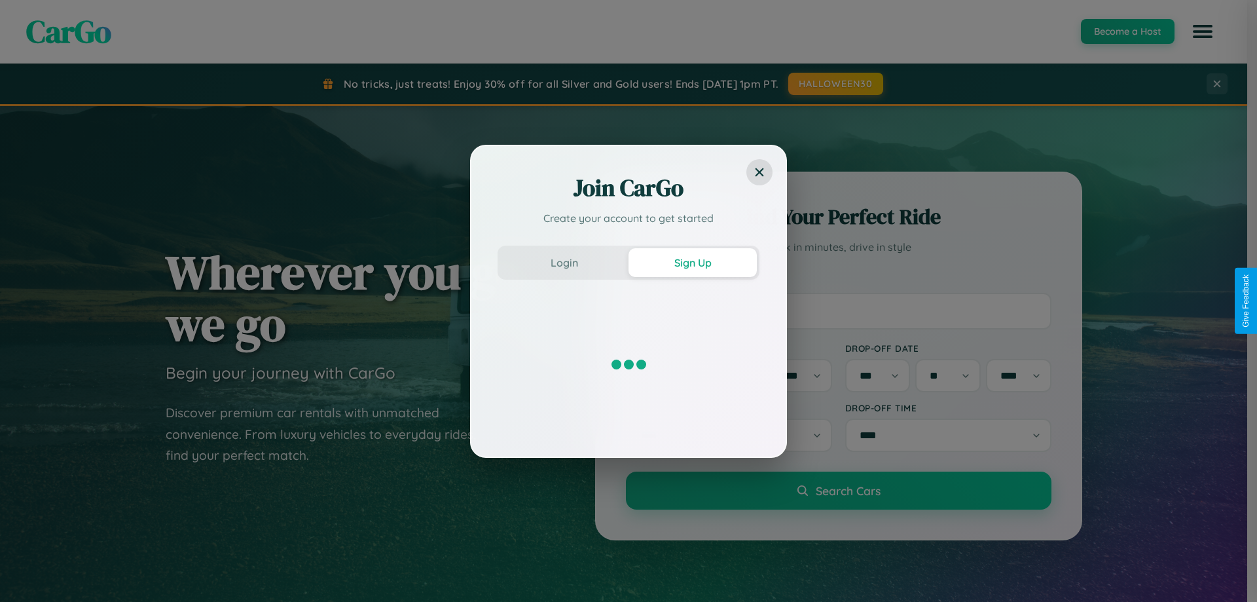 This screenshot has width=1257, height=602. What do you see at coordinates (564, 262) in the screenshot?
I see `button: Login` at bounding box center [564, 262].